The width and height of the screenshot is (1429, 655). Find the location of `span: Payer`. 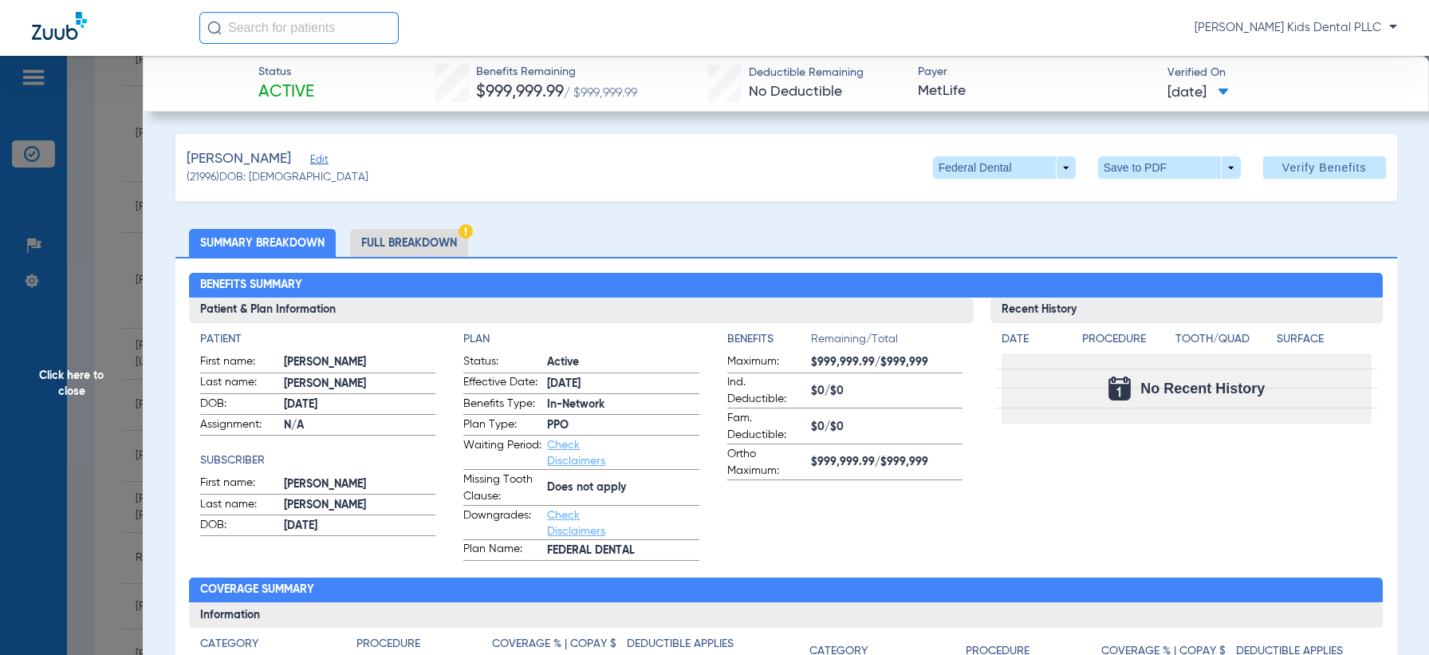

span: Payer is located at coordinates (1036, 72).